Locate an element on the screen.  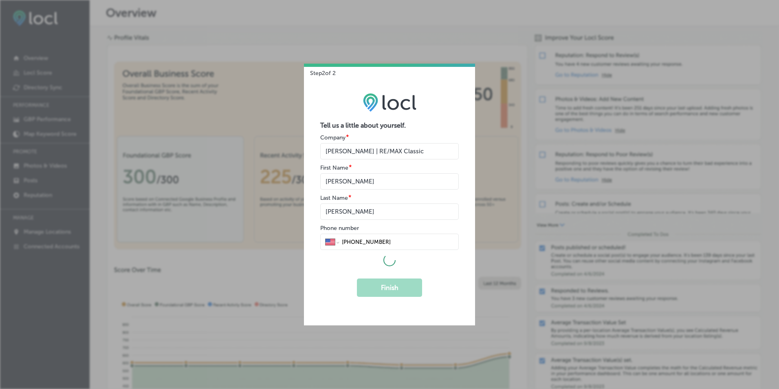
button: Finish is located at coordinates (389, 287).